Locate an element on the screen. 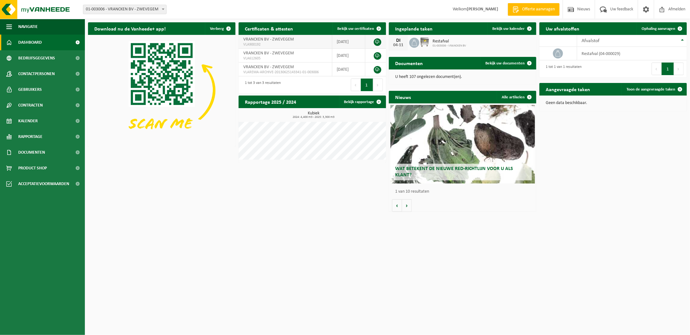 The height and width of the screenshot is (335, 690). p: 1 van 10 resultaten is located at coordinates (464, 192).